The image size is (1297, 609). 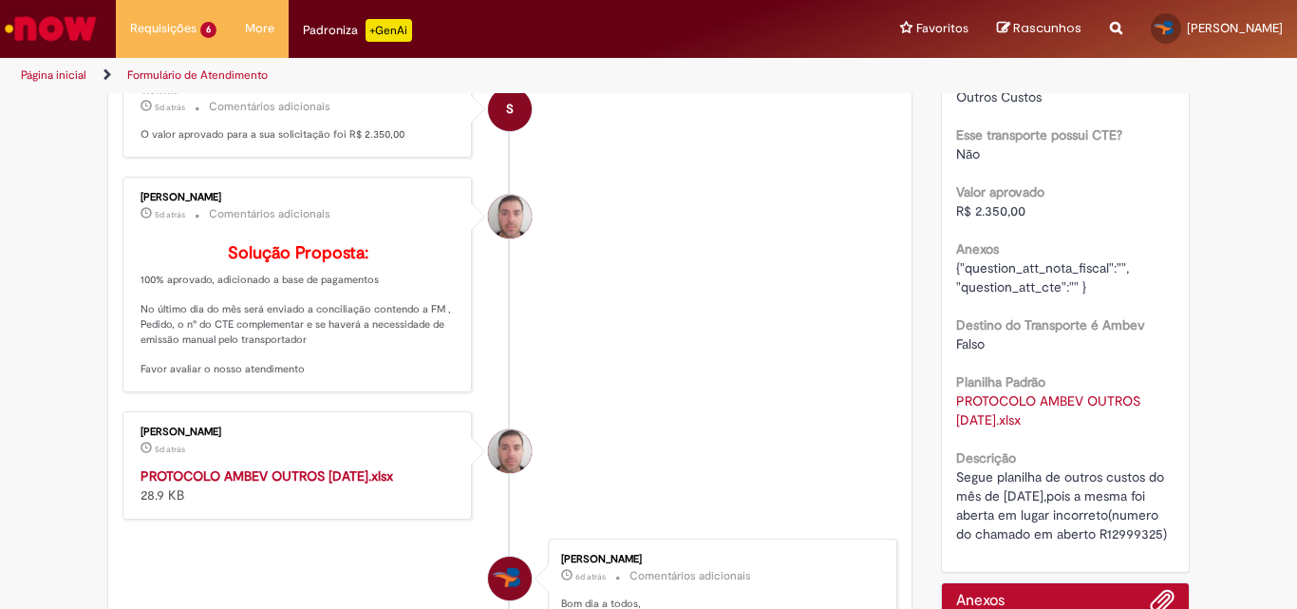 What do you see at coordinates (591, 576) in the screenshot?
I see `span: 6d atrás` at bounding box center [591, 576].